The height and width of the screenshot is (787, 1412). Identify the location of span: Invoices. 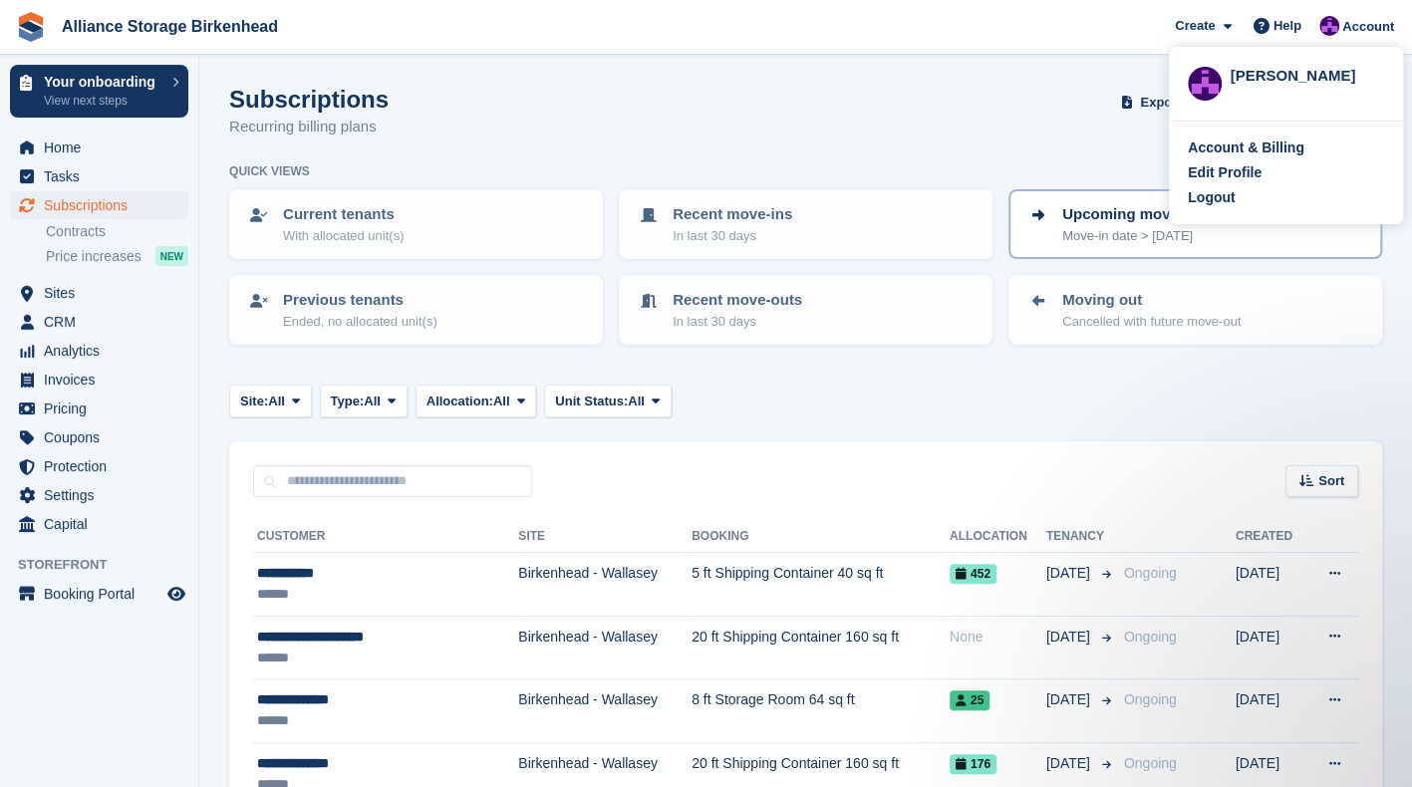
(104, 380).